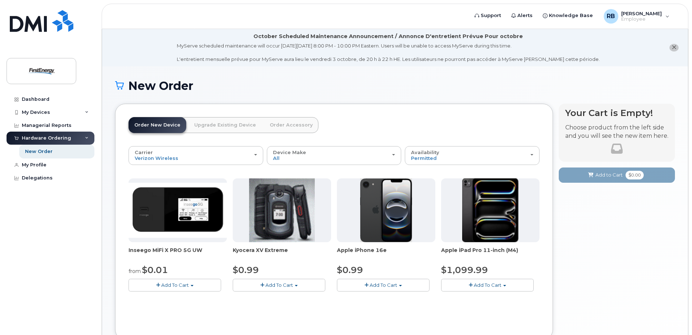  Describe the element at coordinates (386, 254) in the screenshot. I see `span: Apple iPhone 16e` at that location.